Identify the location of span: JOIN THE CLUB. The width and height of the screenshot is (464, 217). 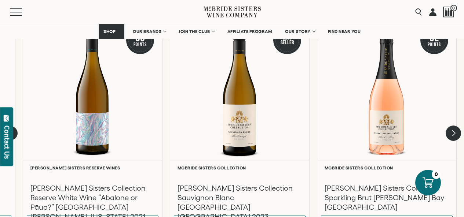
(194, 32).